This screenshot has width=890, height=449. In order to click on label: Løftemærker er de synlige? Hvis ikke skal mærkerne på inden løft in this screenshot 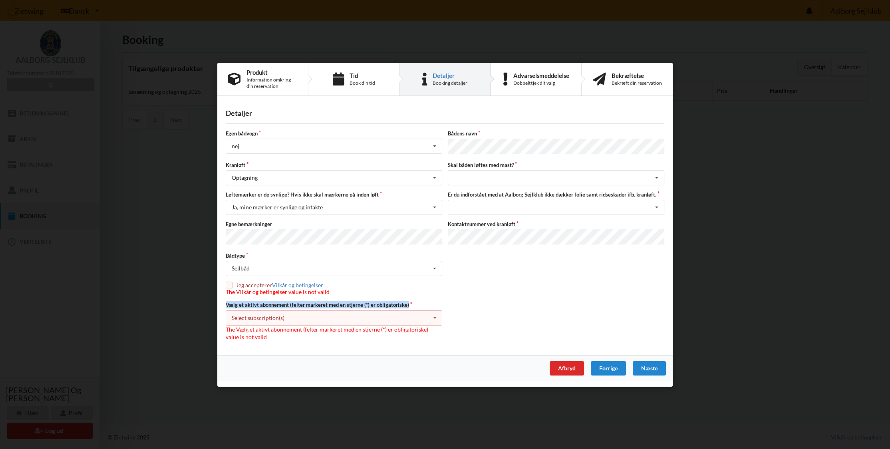, I will do `click(334, 195)`.